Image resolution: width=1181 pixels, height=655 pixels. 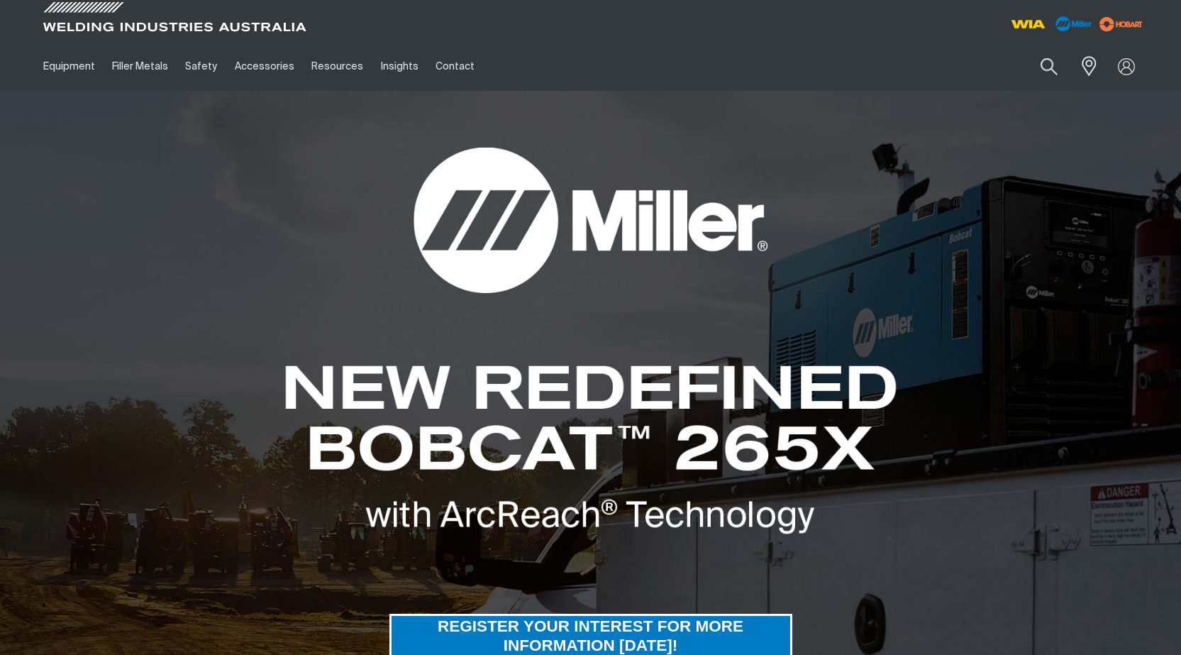 What do you see at coordinates (265, 66) in the screenshot?
I see `a: Accessories` at bounding box center [265, 66].